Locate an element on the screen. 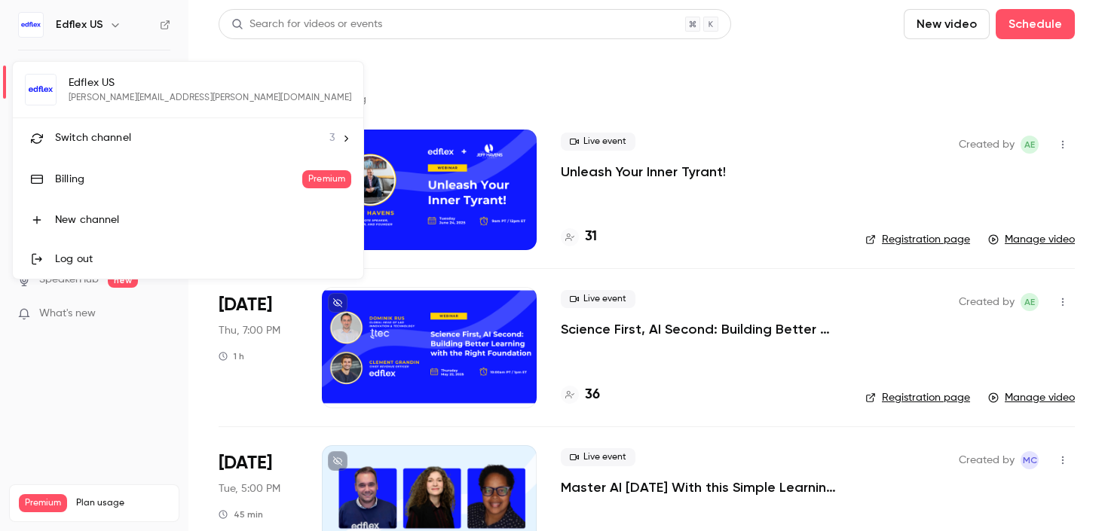  span: Premium is located at coordinates (326, 179).